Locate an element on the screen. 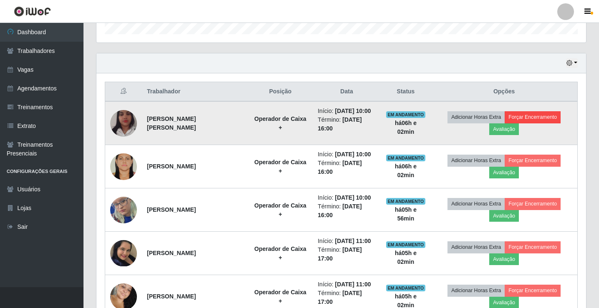  img: 1699371555886.jpeg is located at coordinates (124, 253).